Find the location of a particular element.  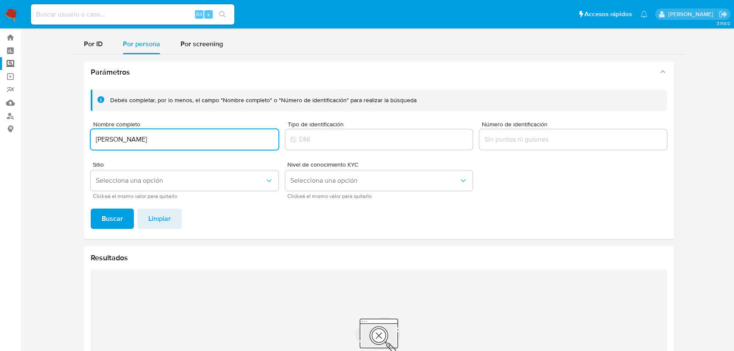

span: 3.158.0 is located at coordinates (723, 23).